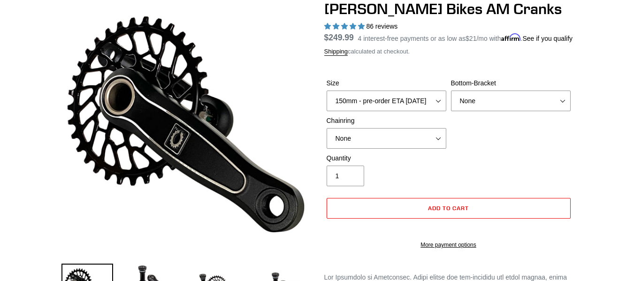 The width and height of the screenshot is (634, 281). I want to click on a: More payment options, so click(449, 245).